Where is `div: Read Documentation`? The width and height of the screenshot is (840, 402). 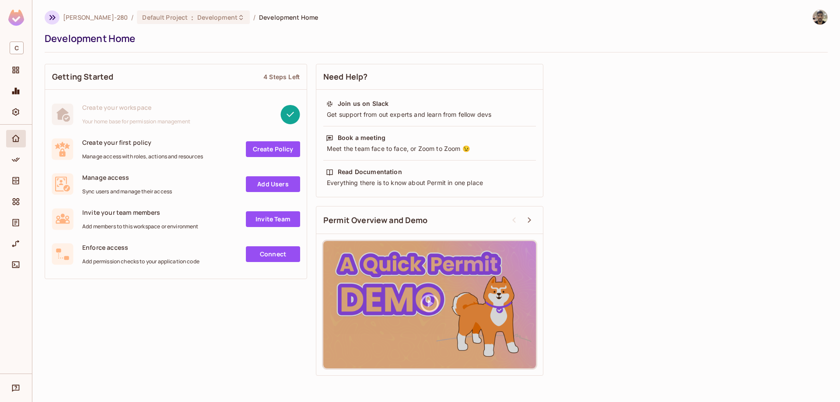 div: Read Documentation is located at coordinates (370, 172).